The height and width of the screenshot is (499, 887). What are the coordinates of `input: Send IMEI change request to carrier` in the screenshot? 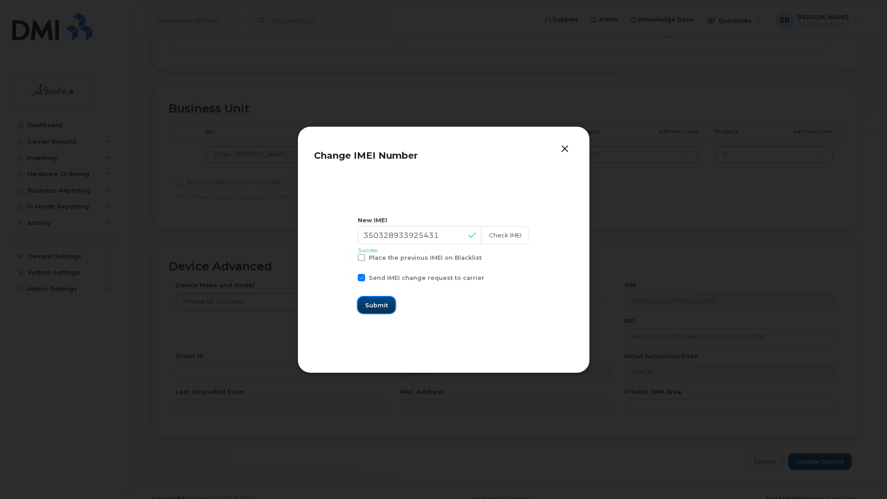 It's located at (349, 276).